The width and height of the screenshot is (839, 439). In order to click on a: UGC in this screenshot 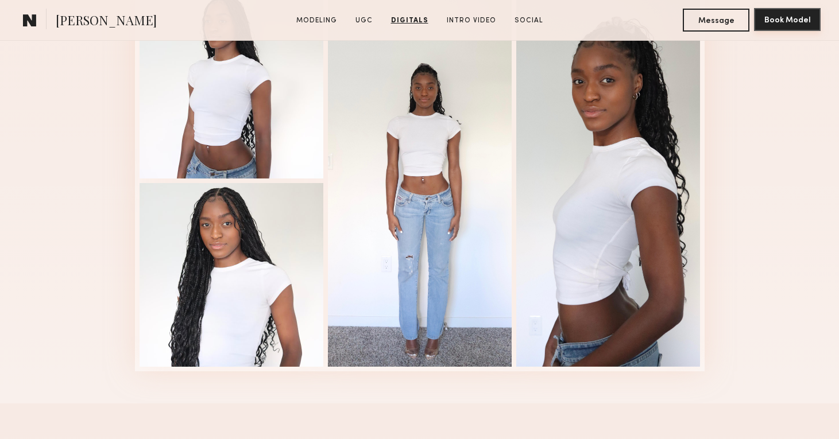, I will do `click(364, 21)`.